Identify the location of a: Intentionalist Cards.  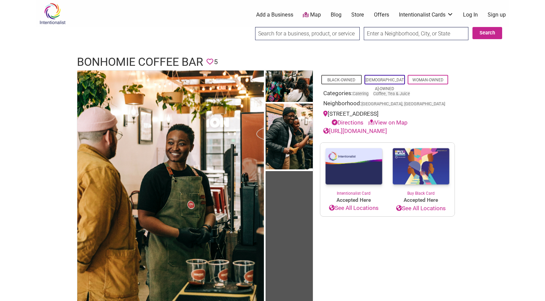
(426, 15).